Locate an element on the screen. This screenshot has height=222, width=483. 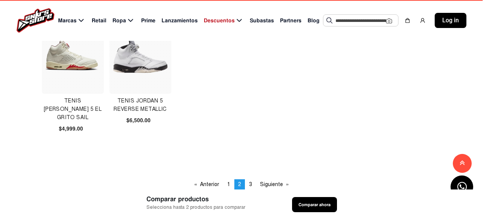
span: Prime is located at coordinates (148, 20).